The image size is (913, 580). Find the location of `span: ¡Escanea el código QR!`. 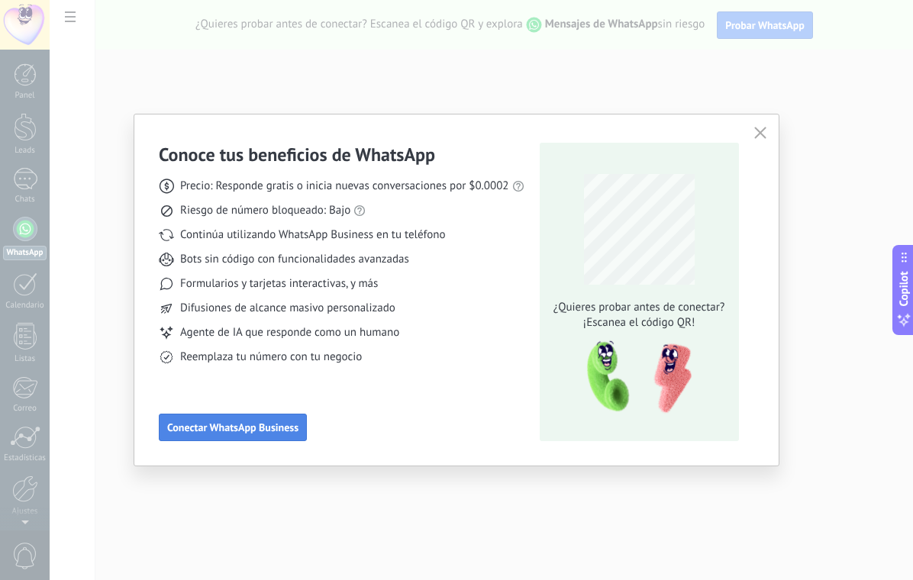

span: ¡Escanea el código QR! is located at coordinates (639, 323).